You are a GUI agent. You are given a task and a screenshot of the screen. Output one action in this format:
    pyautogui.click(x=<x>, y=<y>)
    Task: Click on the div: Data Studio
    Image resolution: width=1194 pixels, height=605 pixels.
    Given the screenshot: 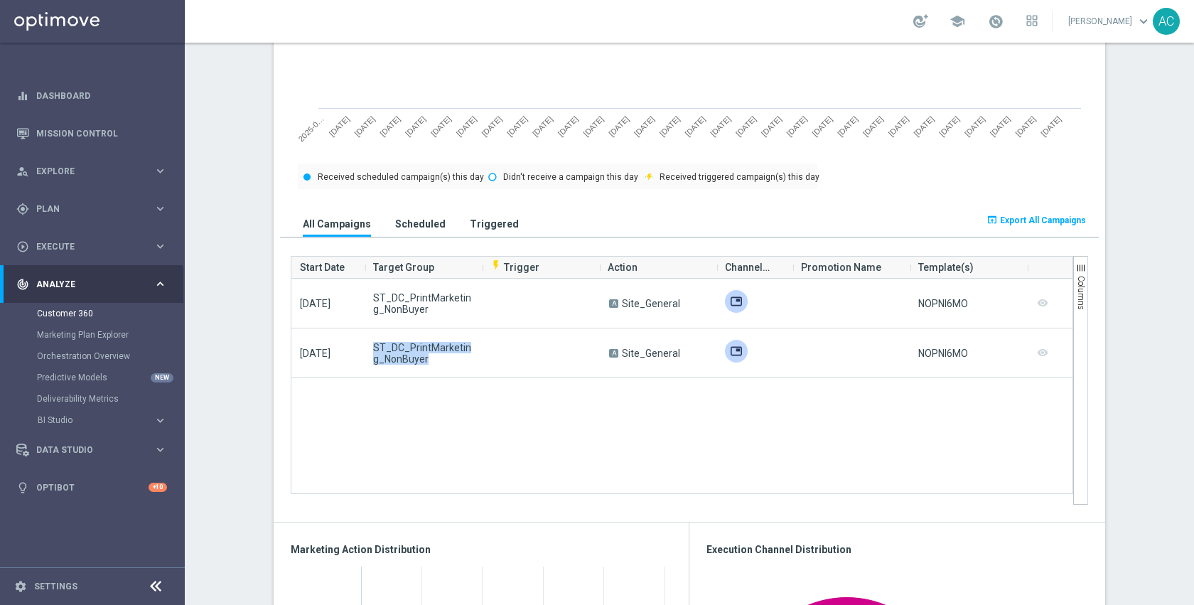 What is the action you would take?
    pyautogui.click(x=85, y=450)
    